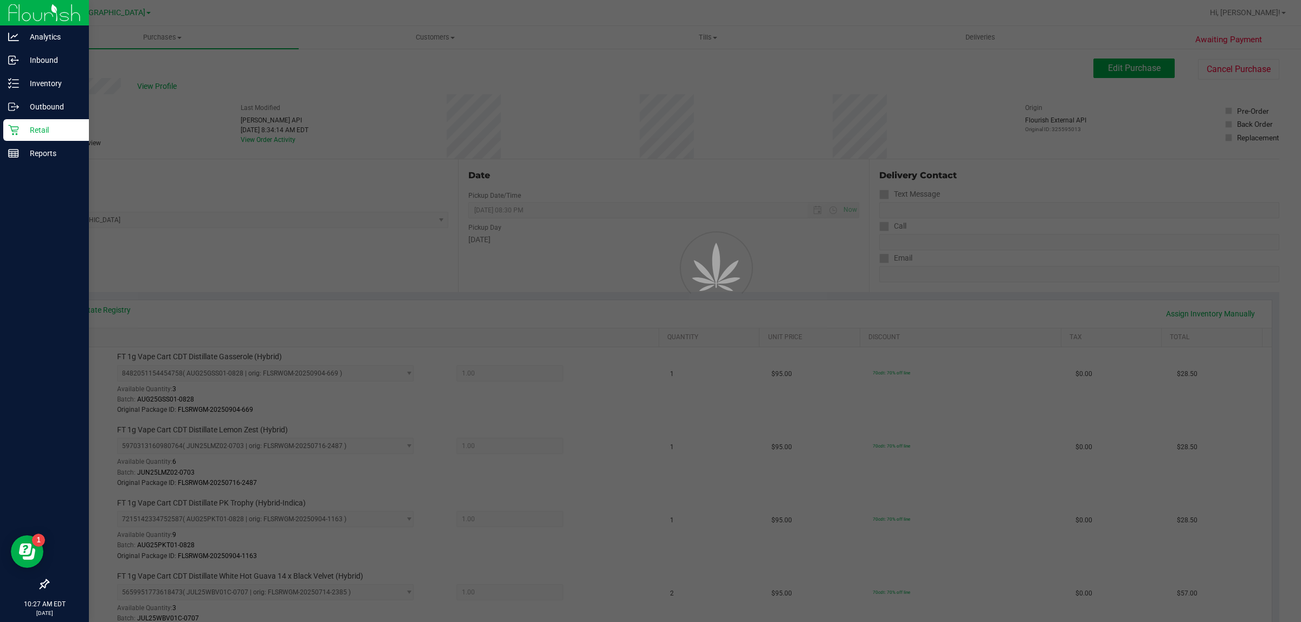 The image size is (1301, 622). Describe the element at coordinates (14, 153) in the screenshot. I see `inline-svg: Reports` at that location.